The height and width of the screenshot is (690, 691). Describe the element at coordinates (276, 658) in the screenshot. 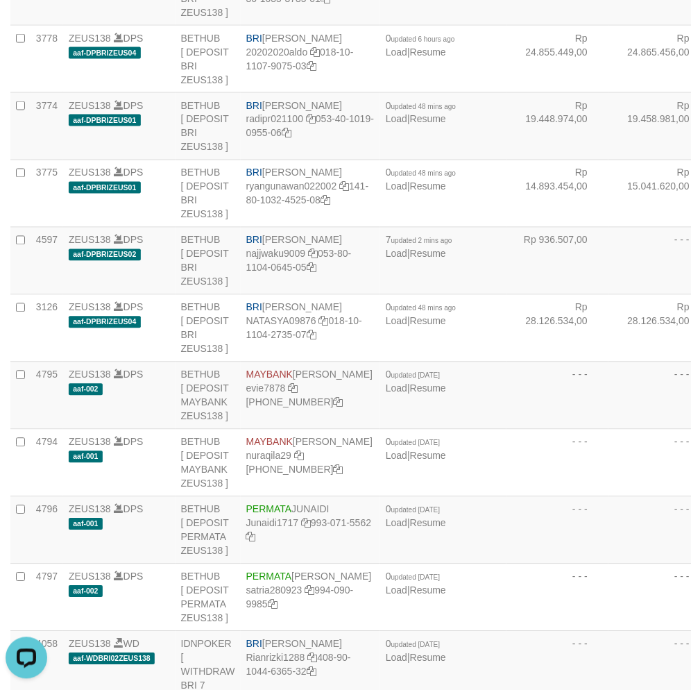

I see `a: Rianrizki1288` at that location.